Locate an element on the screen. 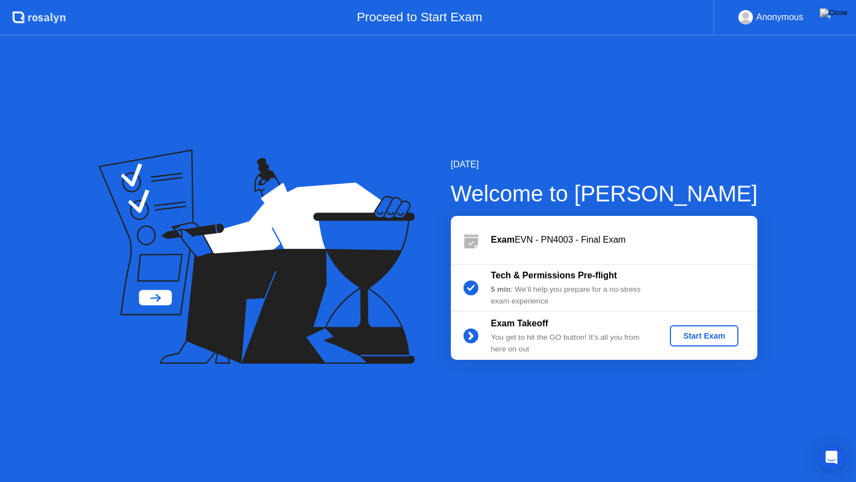 This screenshot has height=482, width=856. b: Exam Takeoff is located at coordinates (520, 323).